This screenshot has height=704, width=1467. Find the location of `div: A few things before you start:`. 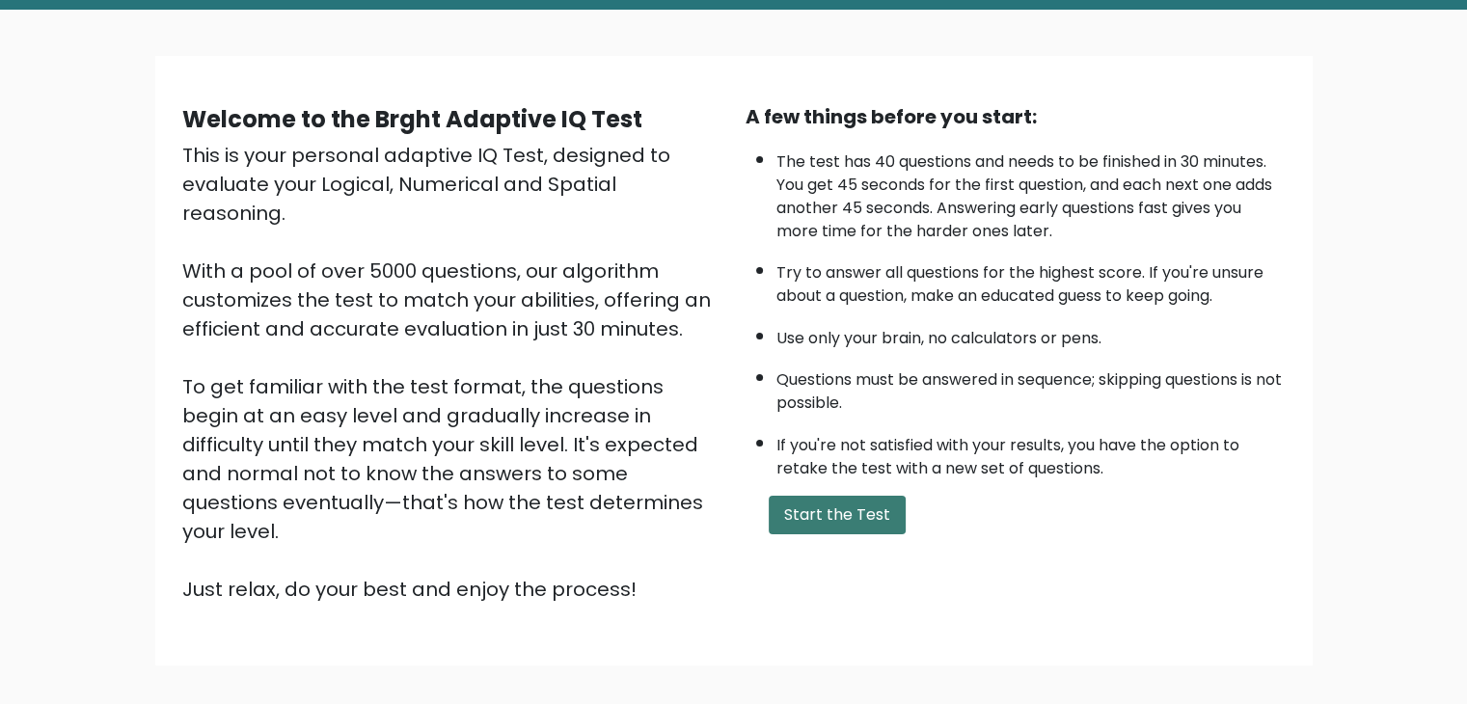

div: A few things before you start: is located at coordinates (1016, 117).